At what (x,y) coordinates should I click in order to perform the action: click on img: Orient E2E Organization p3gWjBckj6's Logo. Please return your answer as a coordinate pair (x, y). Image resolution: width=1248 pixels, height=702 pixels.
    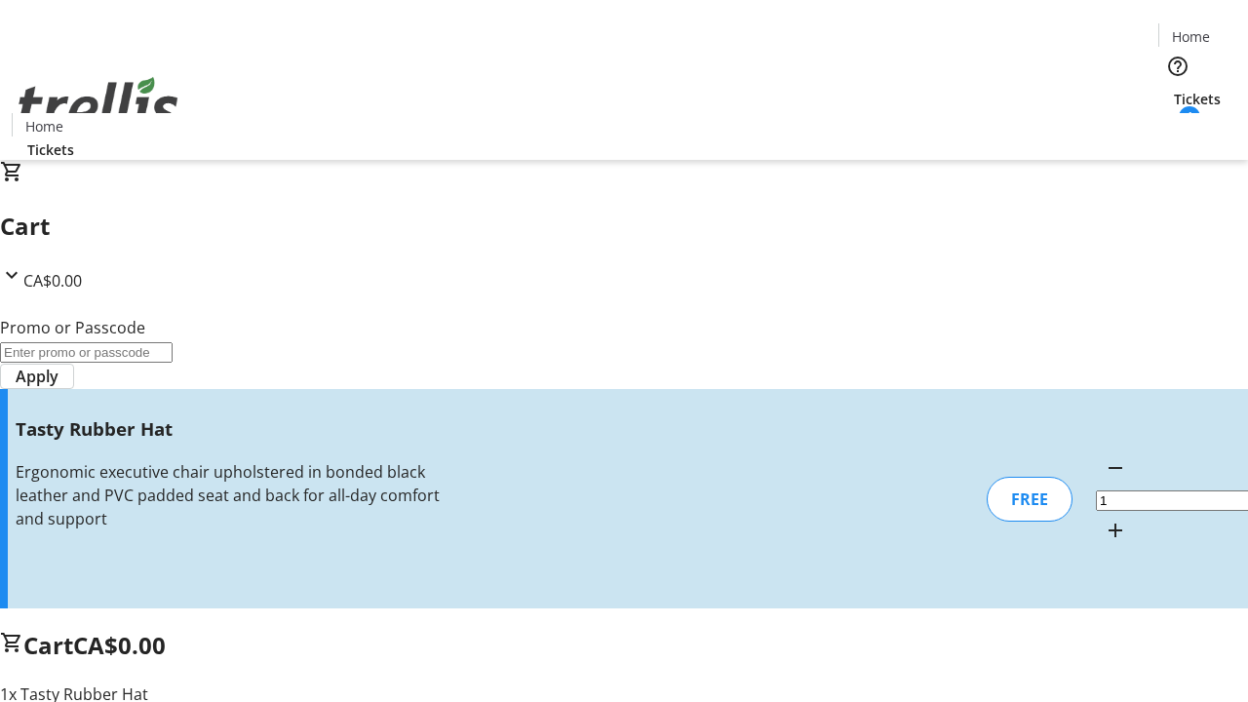
    Looking at the image, I should click on (98, 104).